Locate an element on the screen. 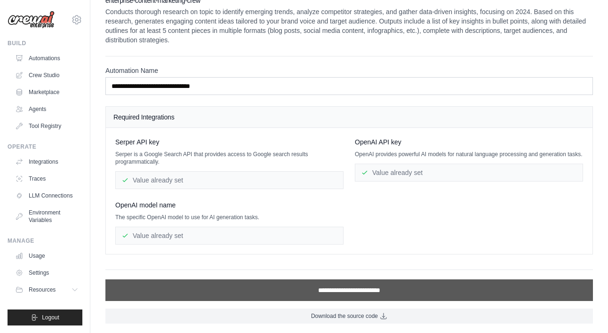  img: Logo is located at coordinates (31, 20).